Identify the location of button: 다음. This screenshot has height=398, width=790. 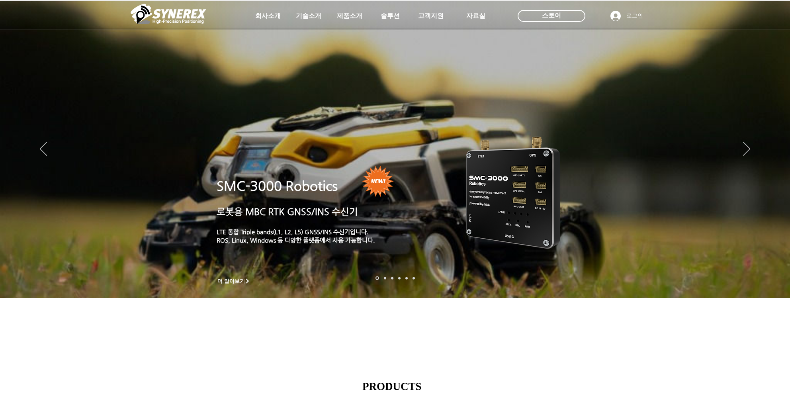
(746, 149).